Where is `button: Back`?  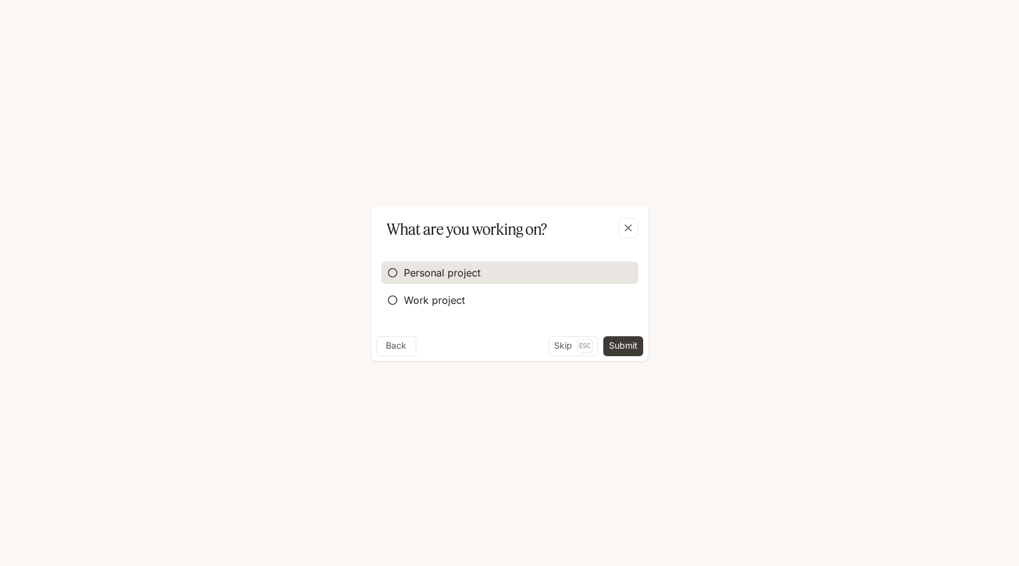 button: Back is located at coordinates (396, 346).